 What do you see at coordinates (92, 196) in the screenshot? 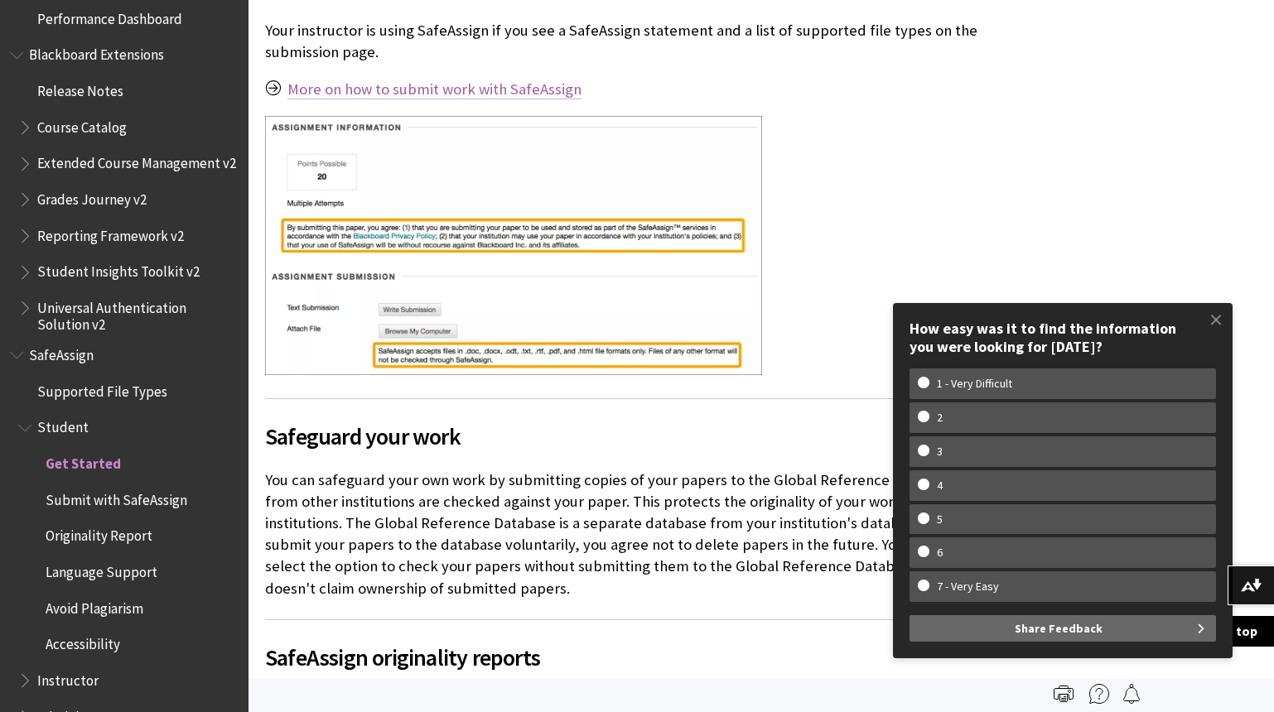
I see `span: Grades Journey v2` at bounding box center [92, 196].